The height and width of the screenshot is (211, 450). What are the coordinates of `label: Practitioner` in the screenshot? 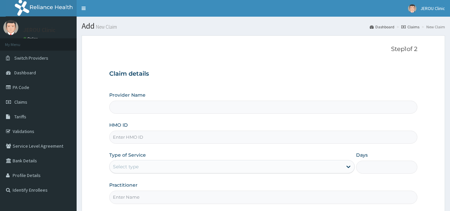 It's located at (123, 185).